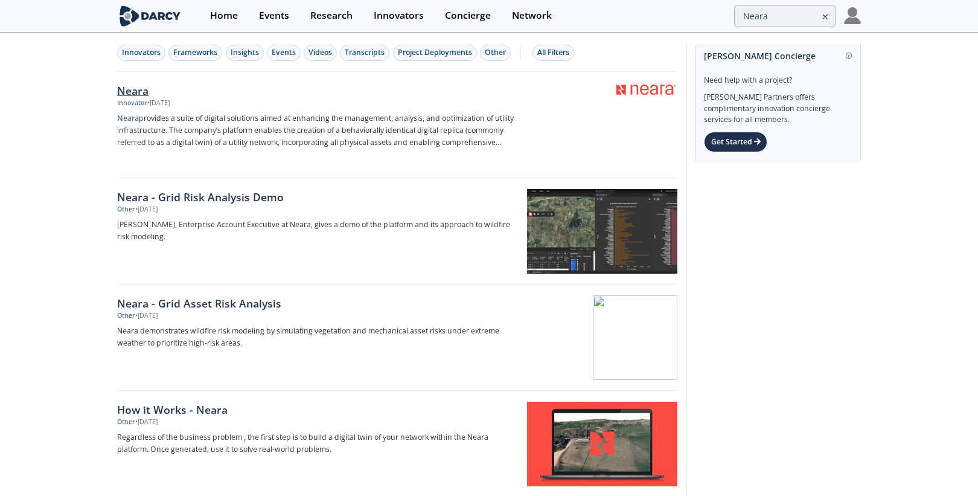 The width and height of the screenshot is (978, 496). I want to click on div: Insights, so click(244, 53).